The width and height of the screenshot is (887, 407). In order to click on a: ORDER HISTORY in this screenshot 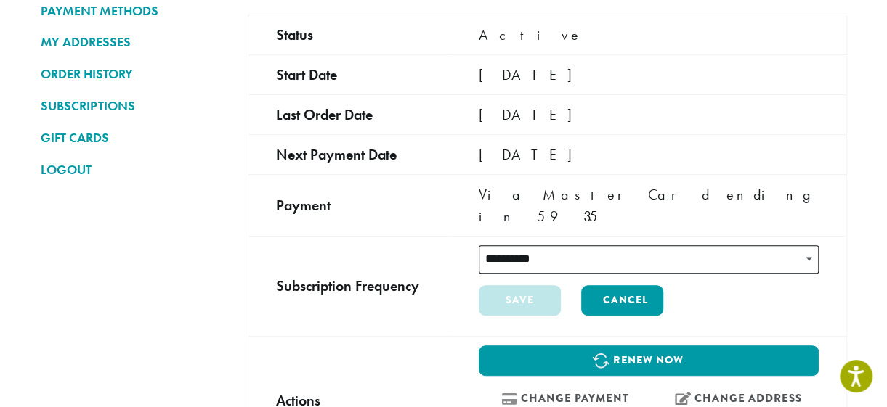, I will do `click(133, 74)`.